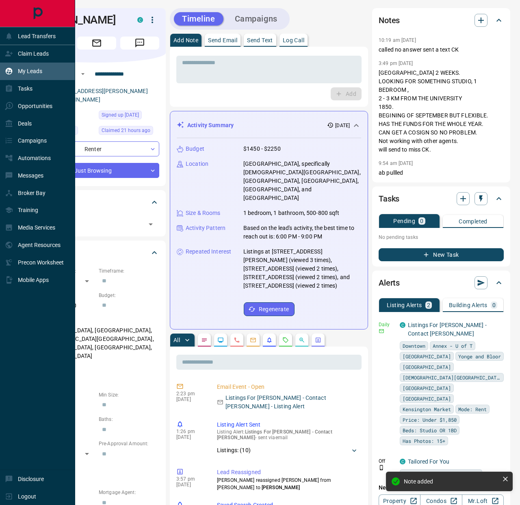 This screenshot has height=505, width=520. Describe the element at coordinates (211, 125) in the screenshot. I see `p: Activity Summary` at that location.